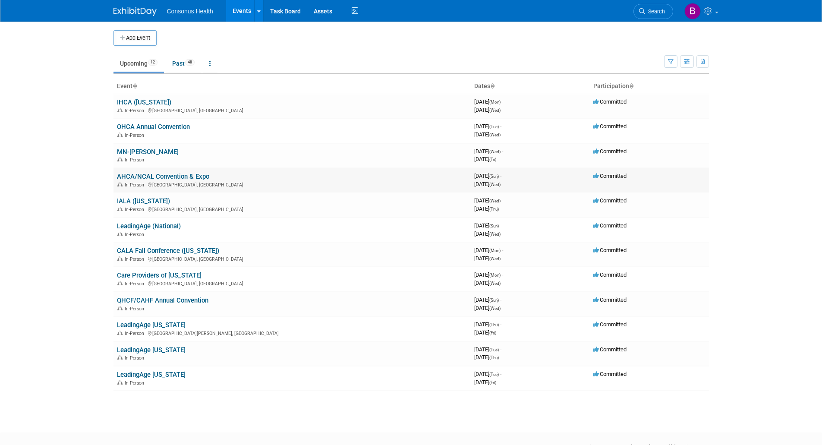  Describe the element at coordinates (530, 86) in the screenshot. I see `th: Dates` at that location.